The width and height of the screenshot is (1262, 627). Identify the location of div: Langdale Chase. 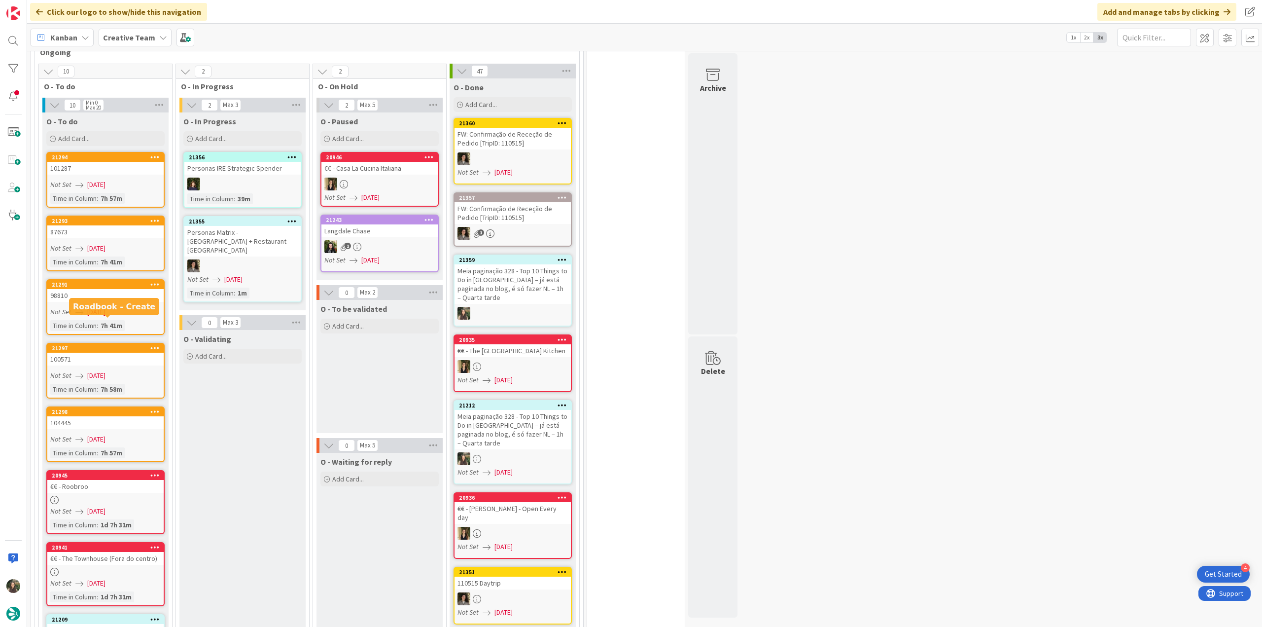
(380, 231).